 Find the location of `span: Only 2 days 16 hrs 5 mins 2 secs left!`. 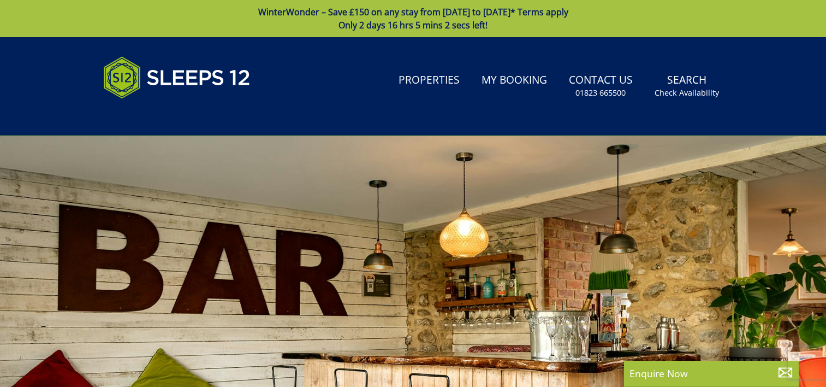

span: Only 2 days 16 hrs 5 mins 2 secs left! is located at coordinates (413, 25).